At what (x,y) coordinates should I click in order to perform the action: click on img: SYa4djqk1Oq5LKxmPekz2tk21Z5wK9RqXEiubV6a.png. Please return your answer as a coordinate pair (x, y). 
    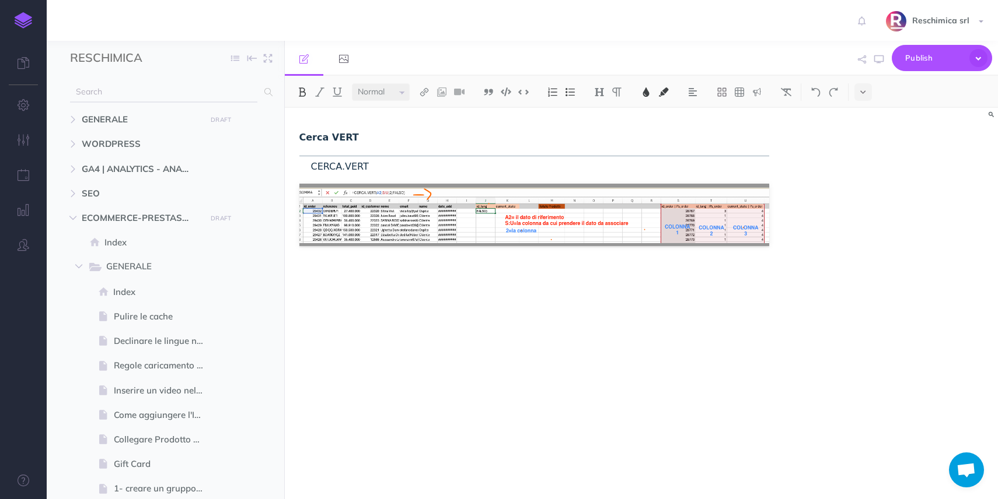
    Looking at the image, I should click on (895, 21).